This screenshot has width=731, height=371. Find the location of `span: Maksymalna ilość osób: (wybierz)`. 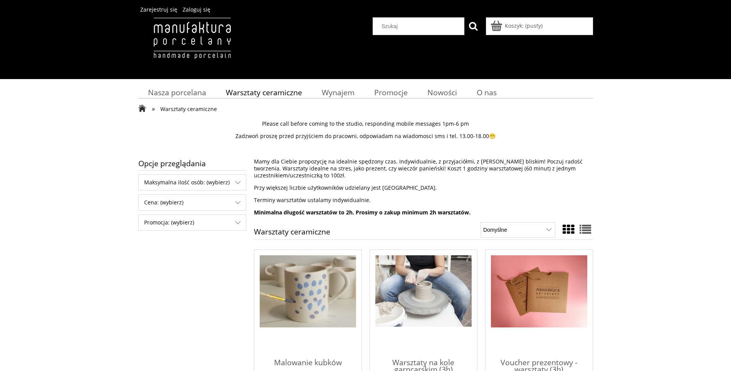

span: Maksymalna ilość osób: (wybierz) is located at coordinates (192, 182).